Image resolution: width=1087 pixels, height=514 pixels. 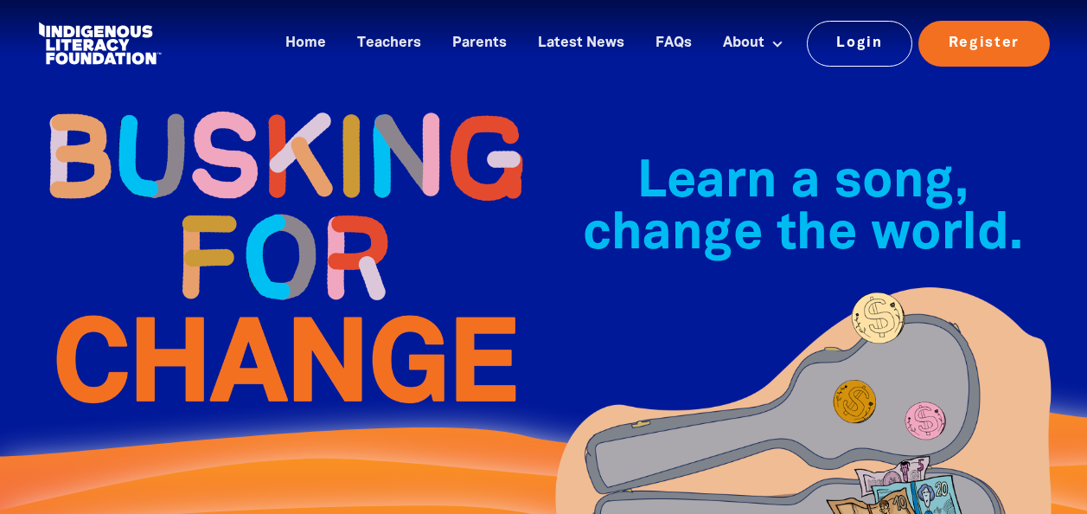 What do you see at coordinates (674, 43) in the screenshot?
I see `a: FAQs` at bounding box center [674, 43].